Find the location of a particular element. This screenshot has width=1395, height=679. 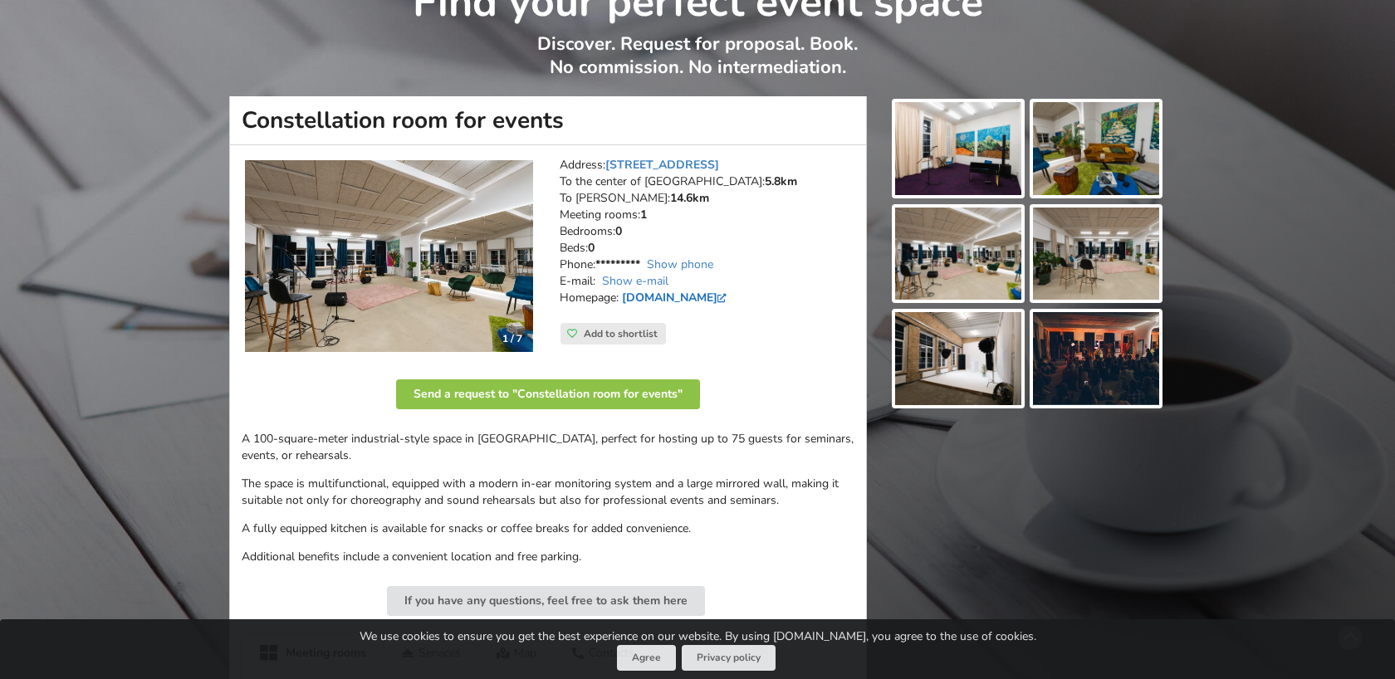

p: Discover. Request for proposal. Book. No commission. No intermediation. is located at coordinates (697, 64).